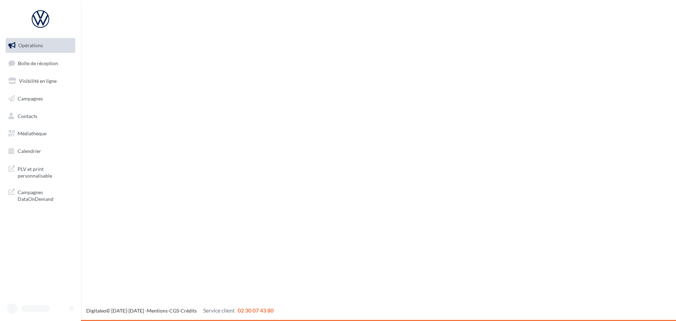  What do you see at coordinates (38, 63) in the screenshot?
I see `span: Boîte de réception` at bounding box center [38, 63].